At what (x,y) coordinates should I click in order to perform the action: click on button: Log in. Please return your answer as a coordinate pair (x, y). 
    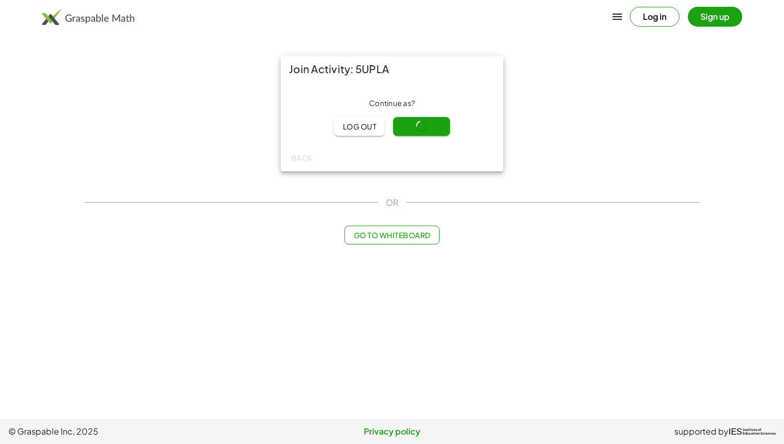
    Looking at the image, I should click on (654, 17).